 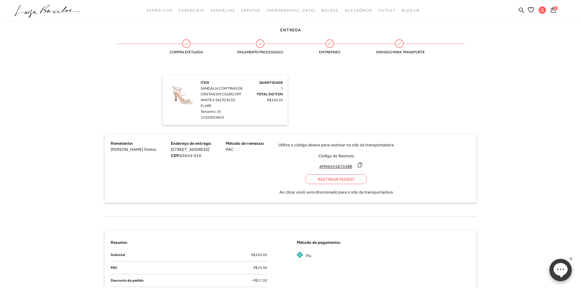 What do you see at coordinates (182, 95) in the screenshot?
I see `img: SANDÁLIA COM TIRAS DE CRISTAIS EM COURO OFF WHITE E SALTO ALTO FLARE` at bounding box center [182, 95].